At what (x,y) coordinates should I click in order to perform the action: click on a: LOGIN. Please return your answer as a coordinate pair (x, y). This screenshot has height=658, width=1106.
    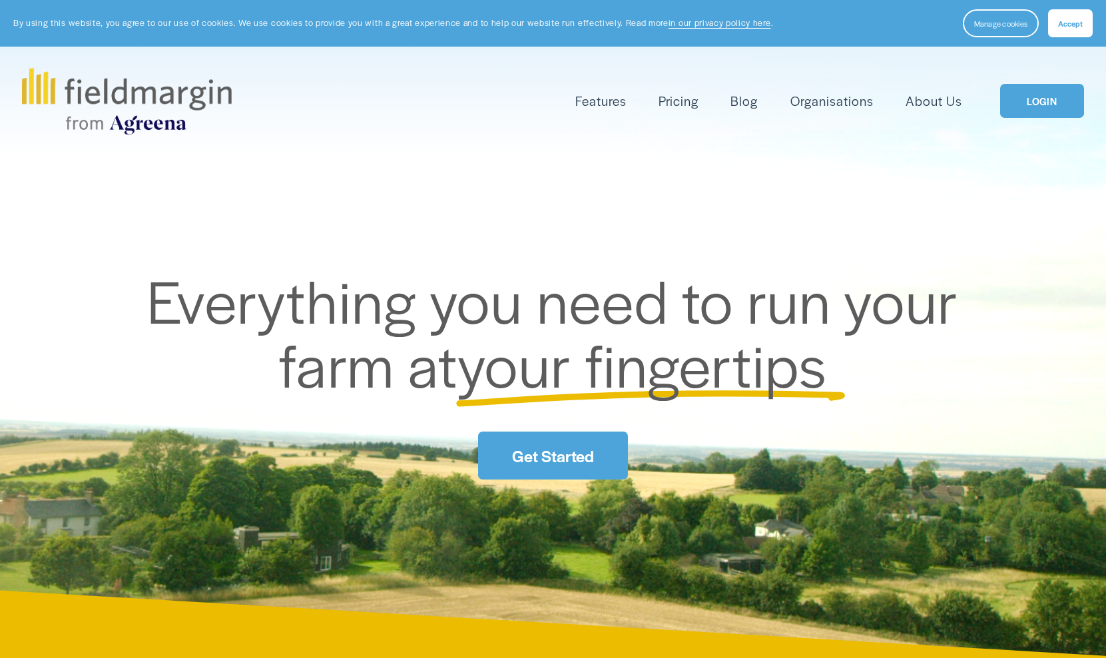
    Looking at the image, I should click on (1042, 101).